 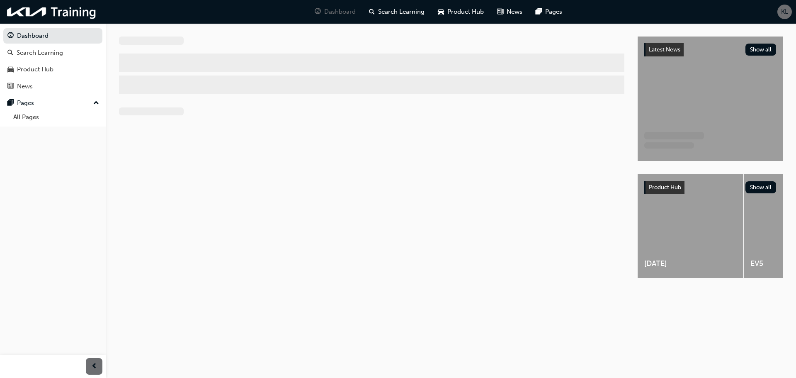 What do you see at coordinates (515, 12) in the screenshot?
I see `span: News` at bounding box center [515, 12].